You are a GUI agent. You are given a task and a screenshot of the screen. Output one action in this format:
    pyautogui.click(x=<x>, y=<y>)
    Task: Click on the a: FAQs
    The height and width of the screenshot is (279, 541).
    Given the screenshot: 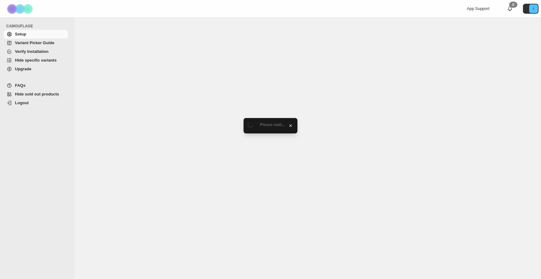 What is the action you would take?
    pyautogui.click(x=36, y=86)
    